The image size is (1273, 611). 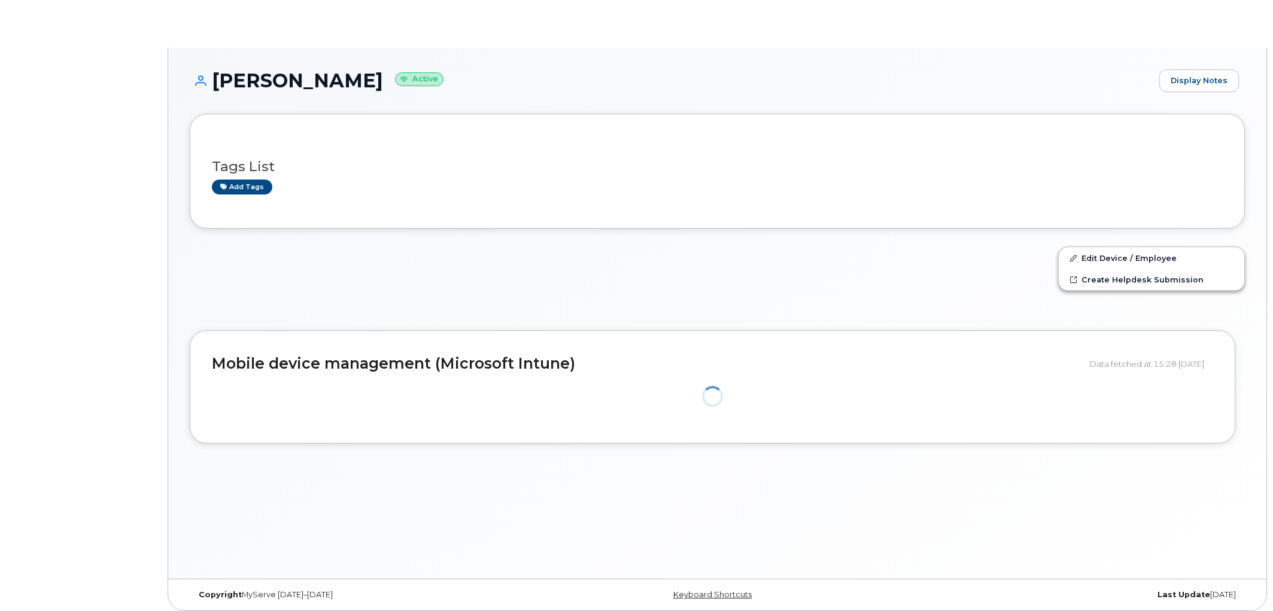 I want to click on a: Create Helpdesk Submission, so click(x=1151, y=279).